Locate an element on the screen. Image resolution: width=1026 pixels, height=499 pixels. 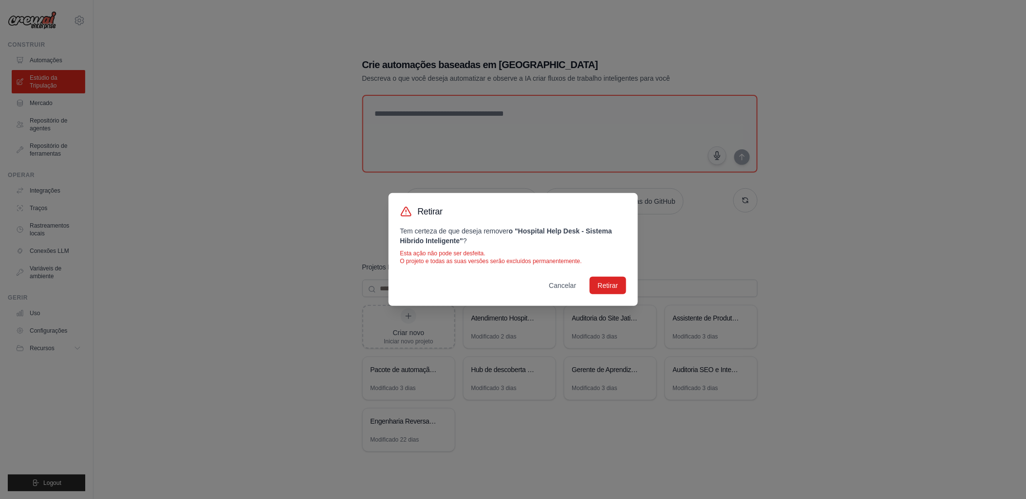
p: O projeto e todas as suas versões serão excluídos permanentemente. is located at coordinates (513, 261).